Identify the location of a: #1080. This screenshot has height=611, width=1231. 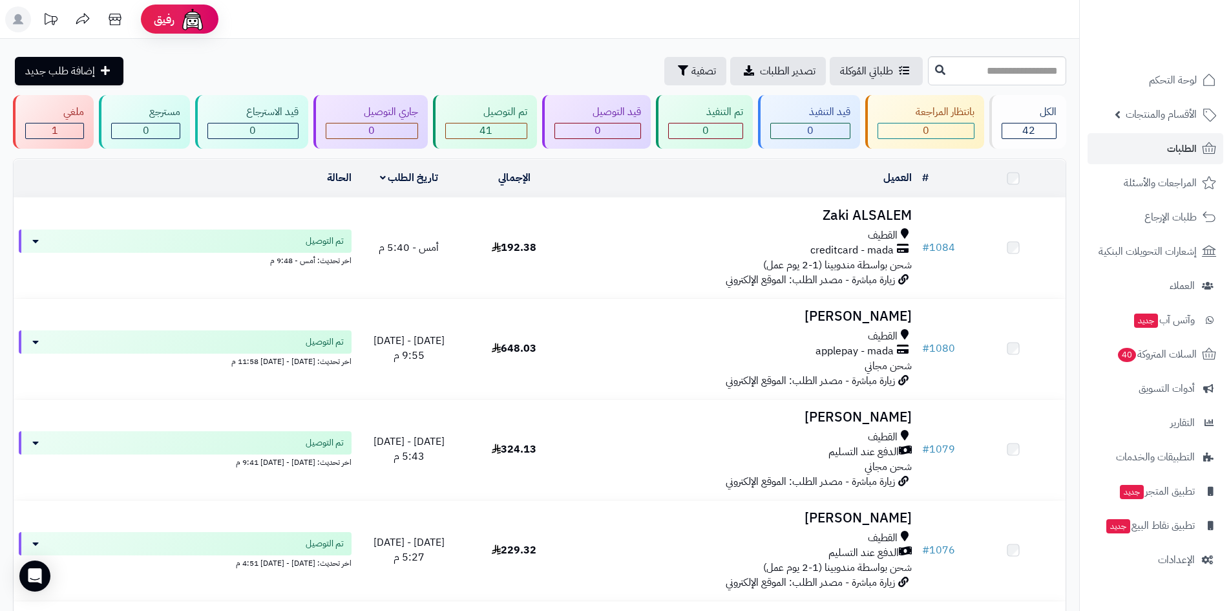
(939, 348).